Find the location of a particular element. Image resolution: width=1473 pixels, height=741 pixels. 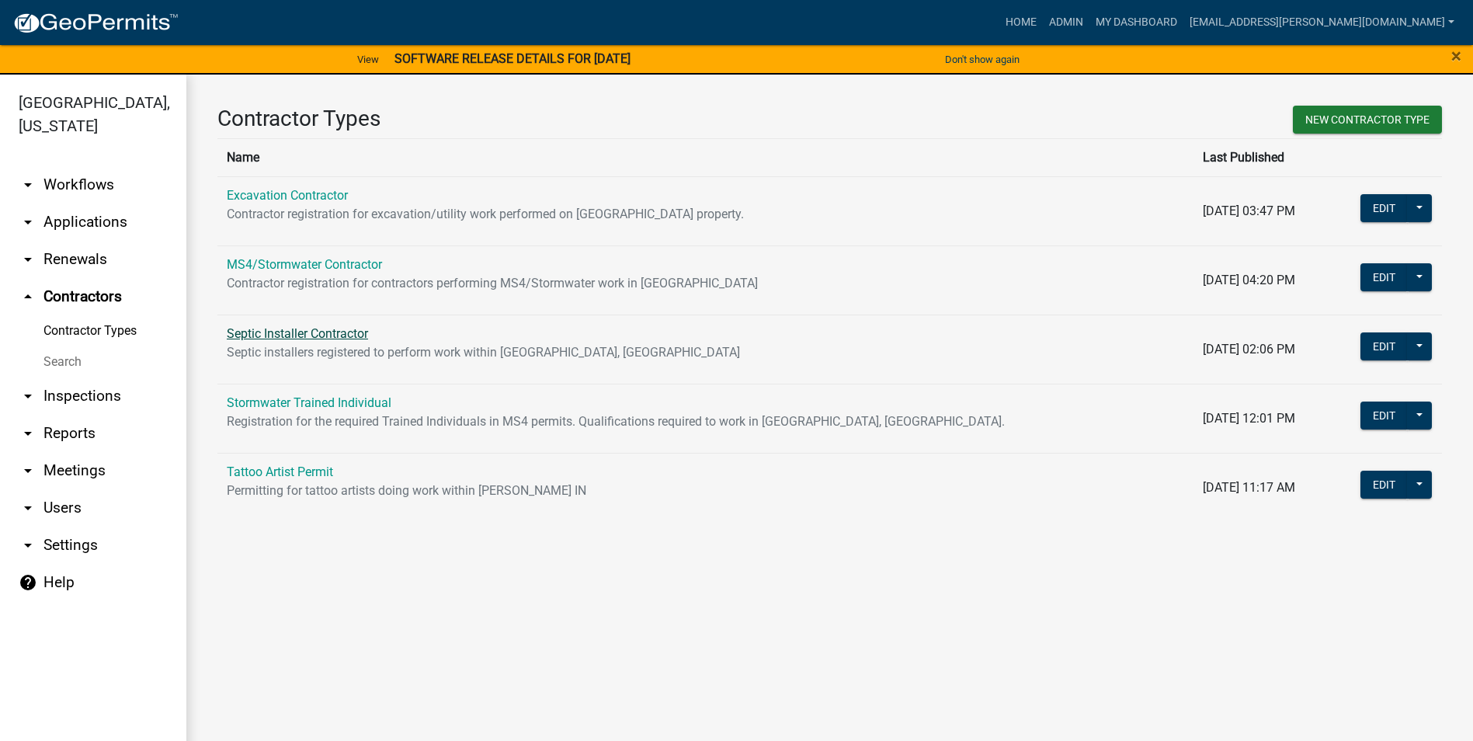

th: Name is located at coordinates (705, 157).